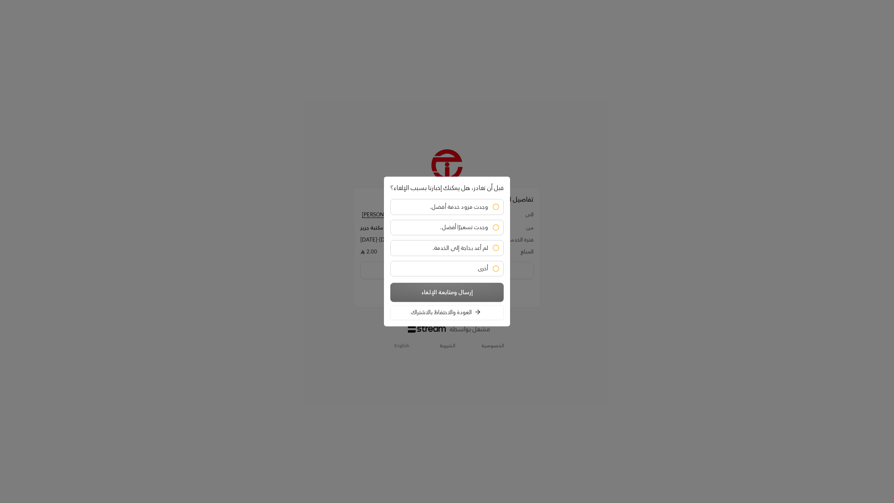  Describe the element at coordinates (447, 312) in the screenshot. I see `button: العودة والاحتفاظ بالاشتراك` at that location.